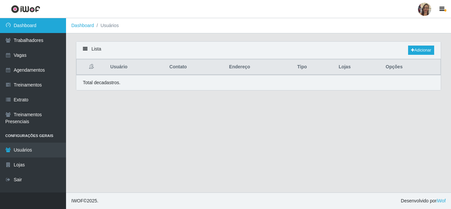 The height and width of the screenshot is (209, 451). What do you see at coordinates (195, 67) in the screenshot?
I see `th: Contato` at bounding box center [195, 67].